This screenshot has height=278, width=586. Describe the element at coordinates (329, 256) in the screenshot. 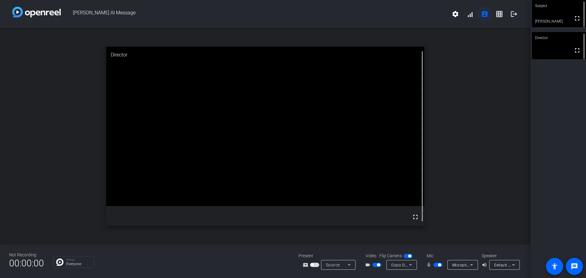

I see `div: Present` at that location.